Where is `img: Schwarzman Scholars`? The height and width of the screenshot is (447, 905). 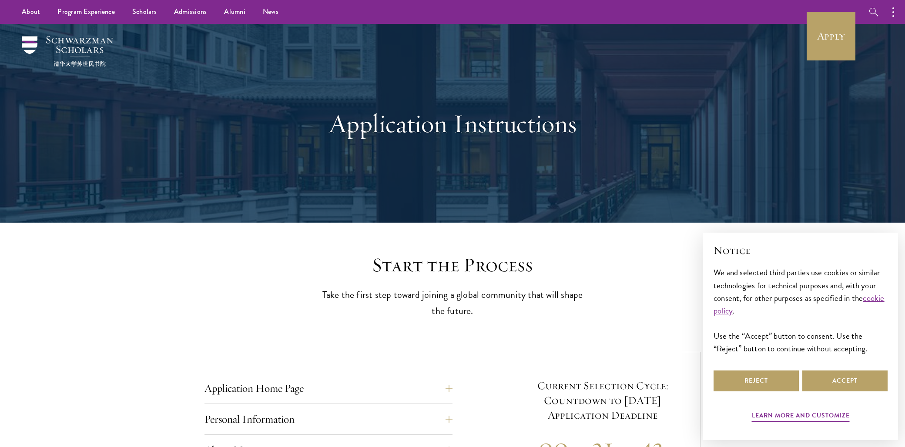
img: Schwarzman Scholars is located at coordinates (67, 51).